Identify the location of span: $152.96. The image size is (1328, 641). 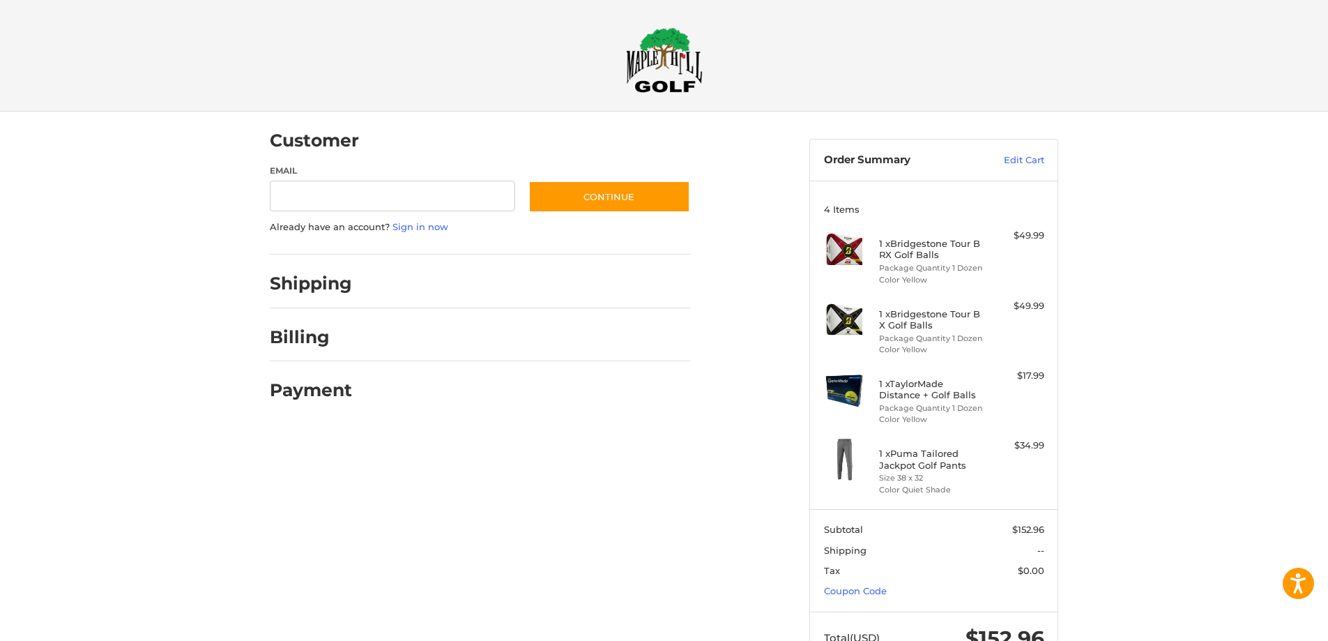
(1028, 529).